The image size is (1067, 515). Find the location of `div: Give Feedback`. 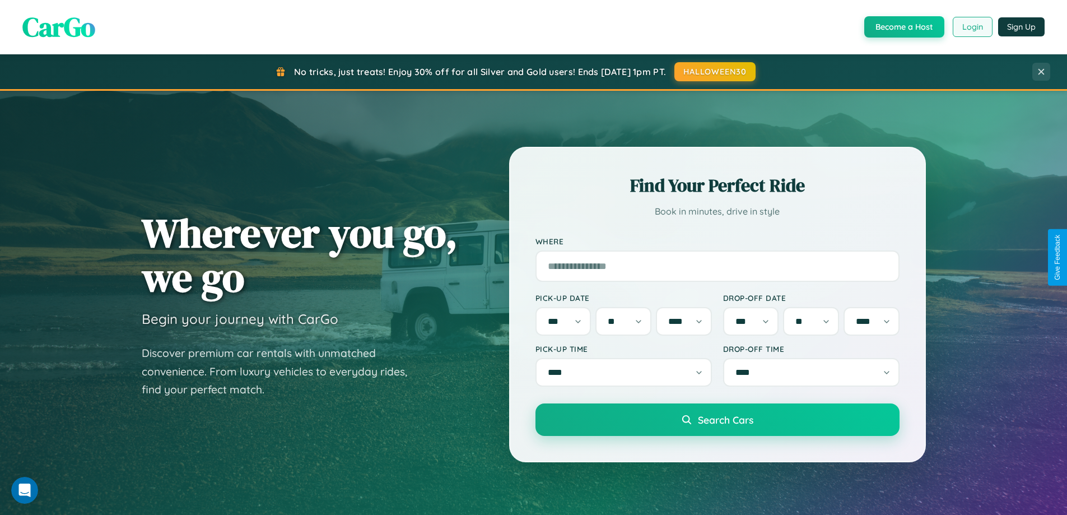

div: Give Feedback is located at coordinates (1058, 257).